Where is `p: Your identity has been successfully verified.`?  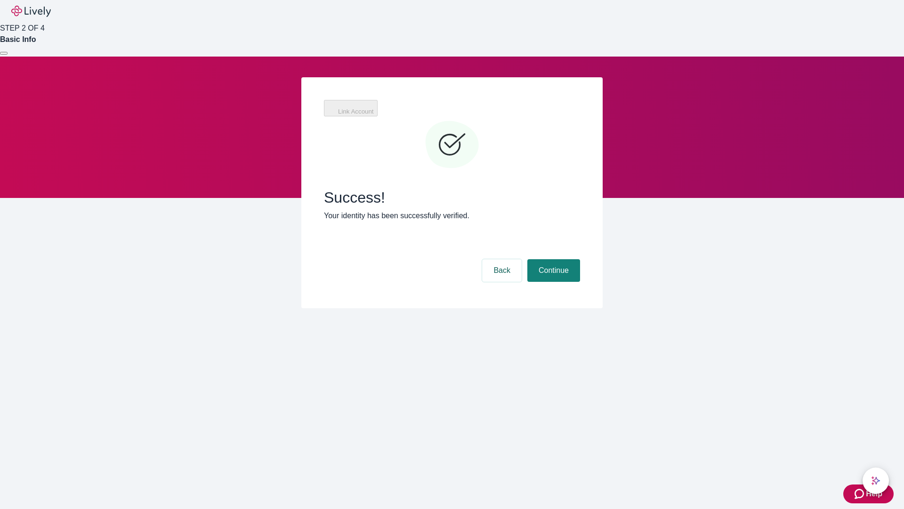 p: Your identity has been successfully verified. is located at coordinates (452, 216).